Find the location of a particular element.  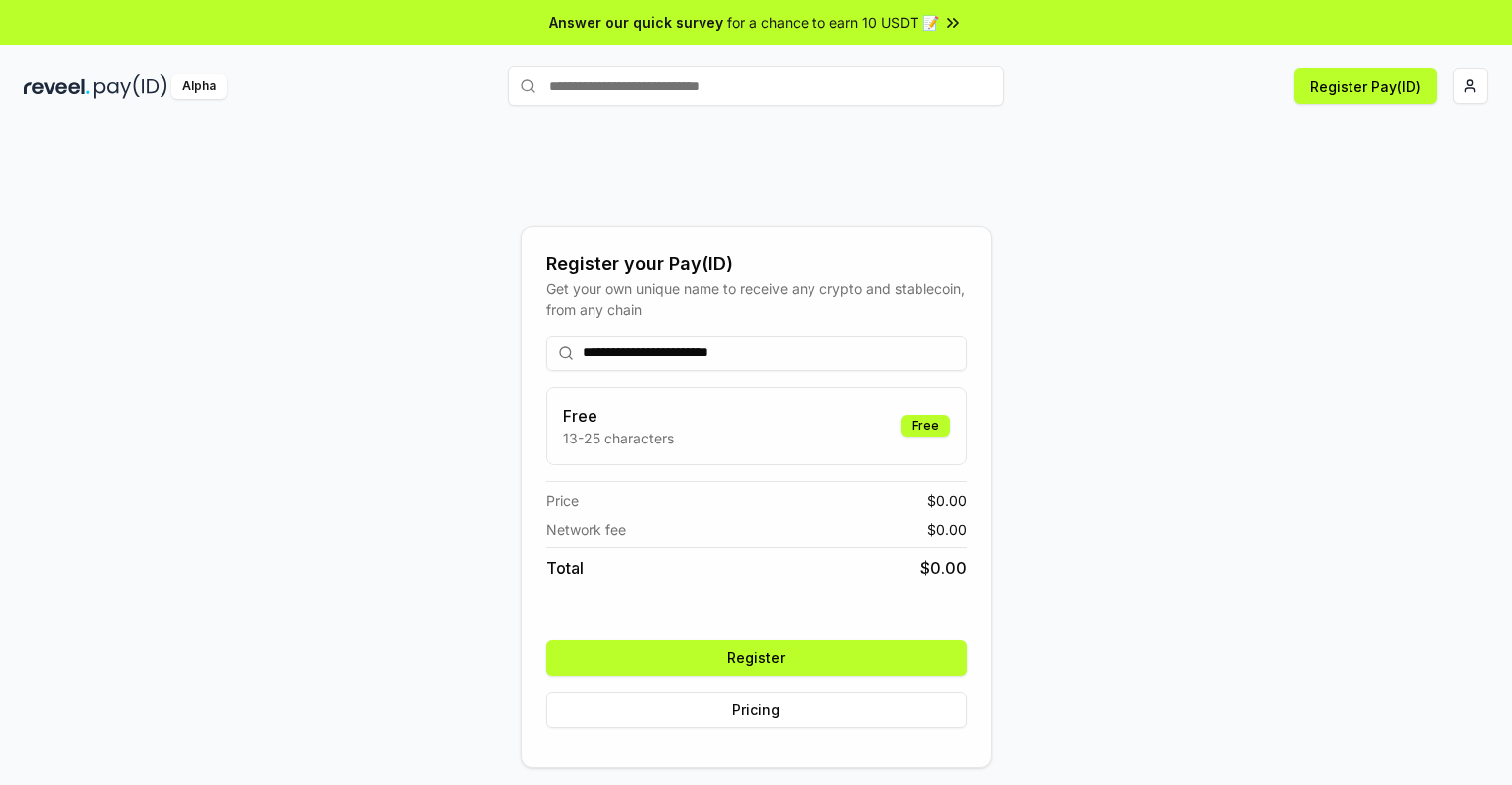

button: Register is located at coordinates (756, 659).